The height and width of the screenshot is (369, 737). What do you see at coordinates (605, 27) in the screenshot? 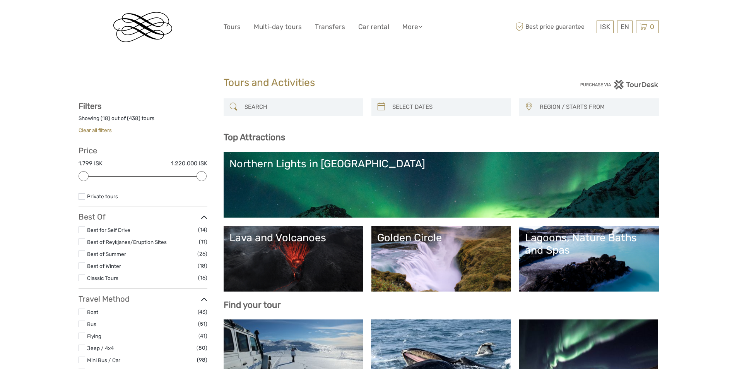
I see `span: ISK` at bounding box center [605, 27].